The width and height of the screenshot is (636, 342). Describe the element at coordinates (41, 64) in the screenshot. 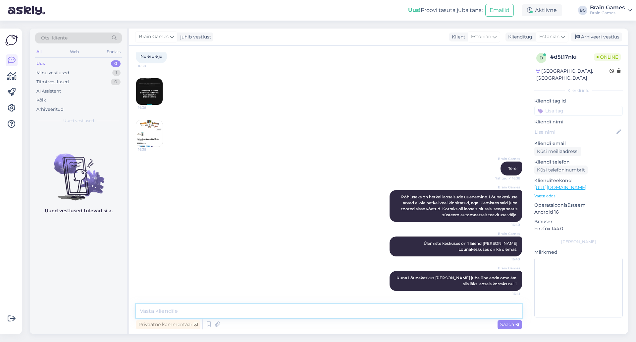

I see `div: Uus` at that location.